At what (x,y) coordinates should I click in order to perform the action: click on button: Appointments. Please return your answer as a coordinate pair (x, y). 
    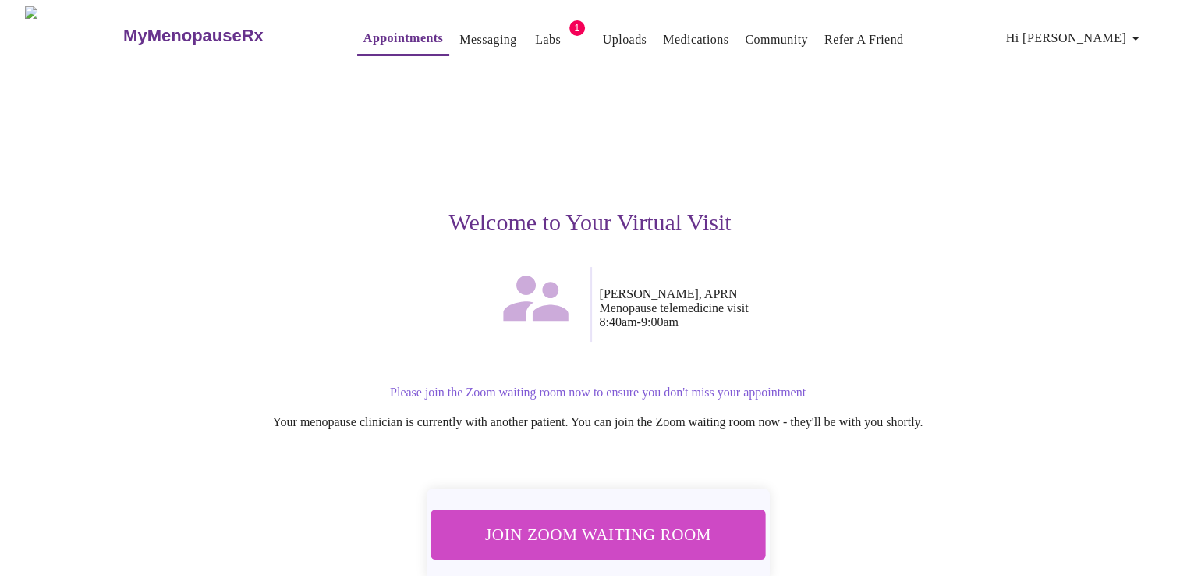
    Looking at the image, I should click on (403, 39).